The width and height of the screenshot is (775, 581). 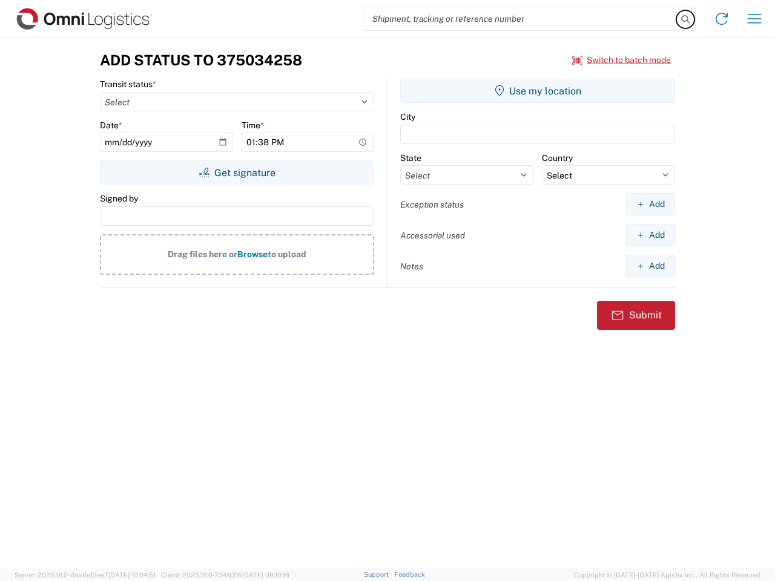 What do you see at coordinates (411, 158) in the screenshot?
I see `label: State` at bounding box center [411, 158].